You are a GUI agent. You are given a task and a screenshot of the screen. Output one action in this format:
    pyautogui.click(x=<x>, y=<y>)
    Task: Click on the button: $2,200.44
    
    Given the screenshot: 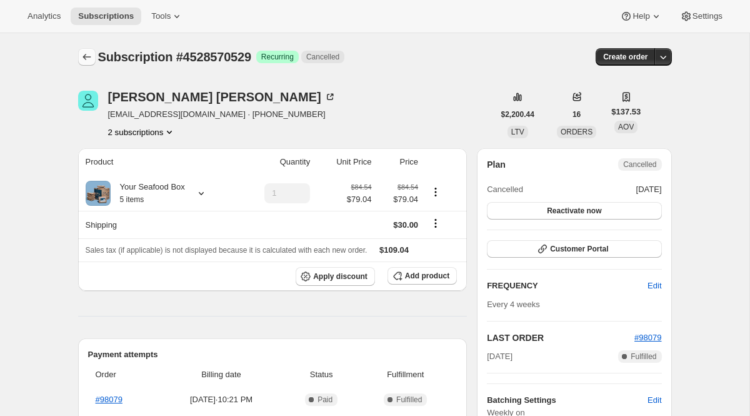 What is the action you would take?
    pyautogui.click(x=518, y=114)
    